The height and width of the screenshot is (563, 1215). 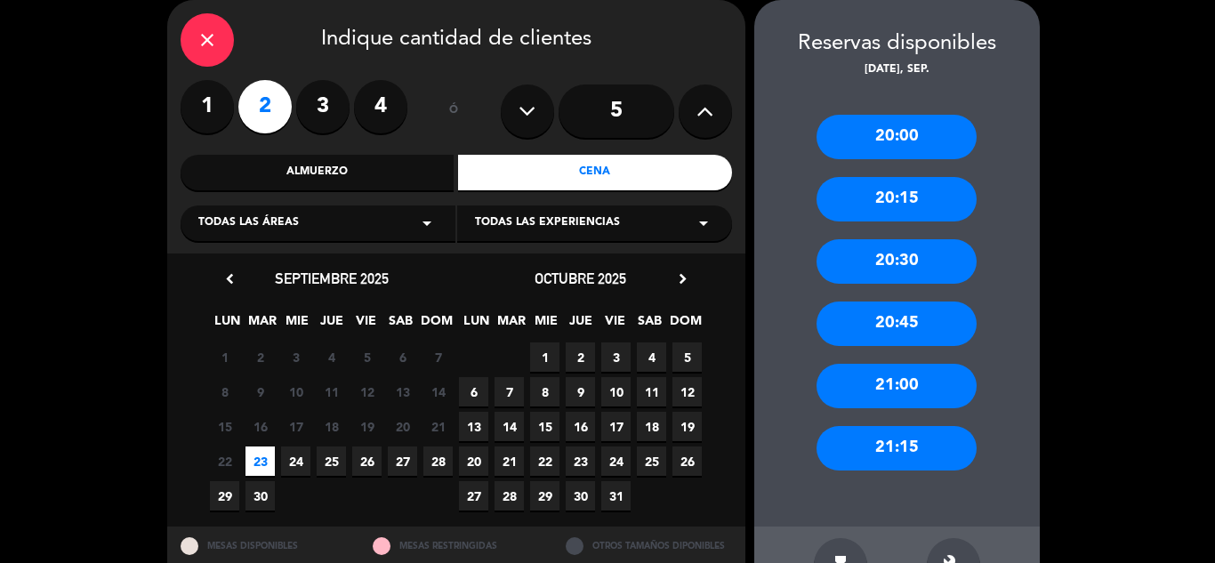 I want to click on label: 3, so click(x=323, y=107).